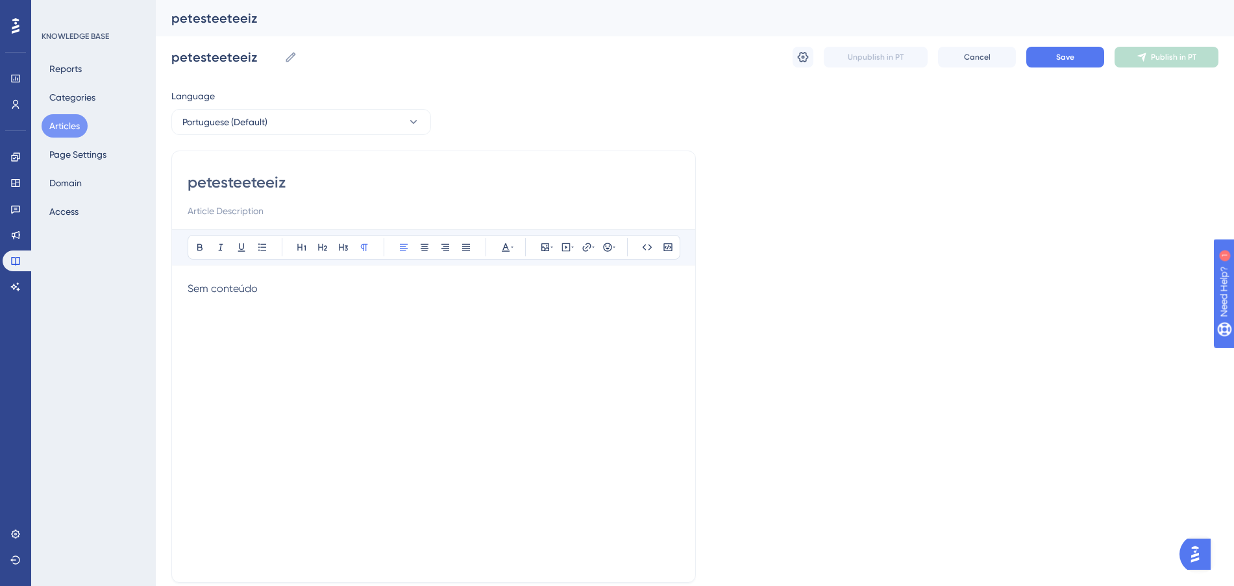 The image size is (1234, 586). Describe the element at coordinates (678, 18) in the screenshot. I see `div: petesteeteeiz` at that location.